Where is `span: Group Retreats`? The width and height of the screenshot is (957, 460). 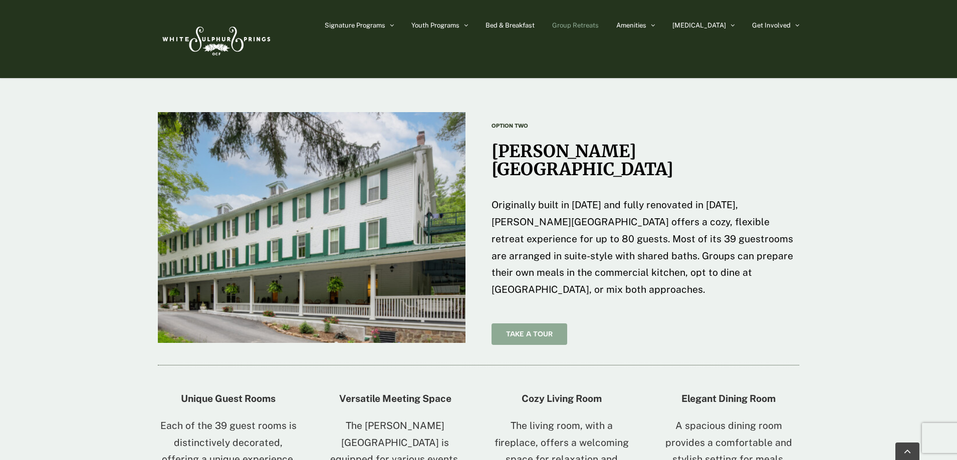 span: Group Retreats is located at coordinates (575, 25).